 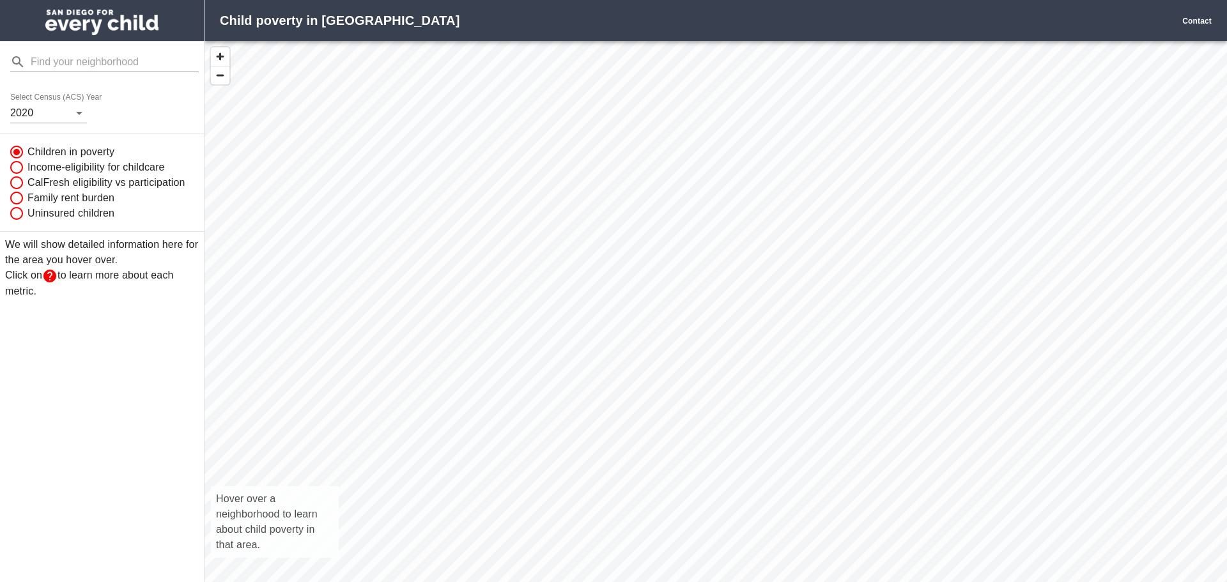 What do you see at coordinates (96, 167) in the screenshot?
I see `span: Income-eligibility for childcare` at bounding box center [96, 167].